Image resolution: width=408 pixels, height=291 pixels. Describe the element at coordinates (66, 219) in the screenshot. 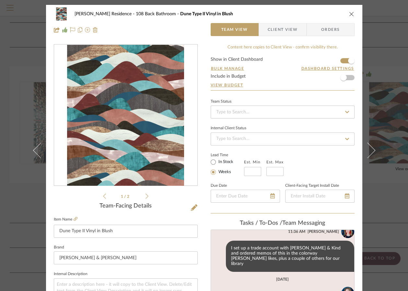

I see `label: Item Name` at that location.